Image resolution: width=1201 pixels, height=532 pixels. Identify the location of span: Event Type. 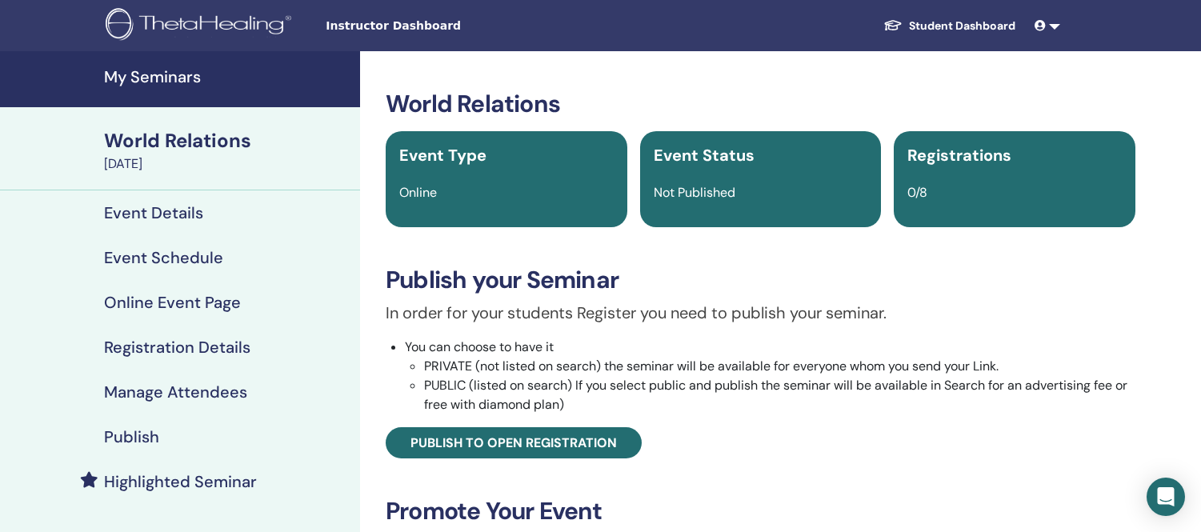
(442, 155).